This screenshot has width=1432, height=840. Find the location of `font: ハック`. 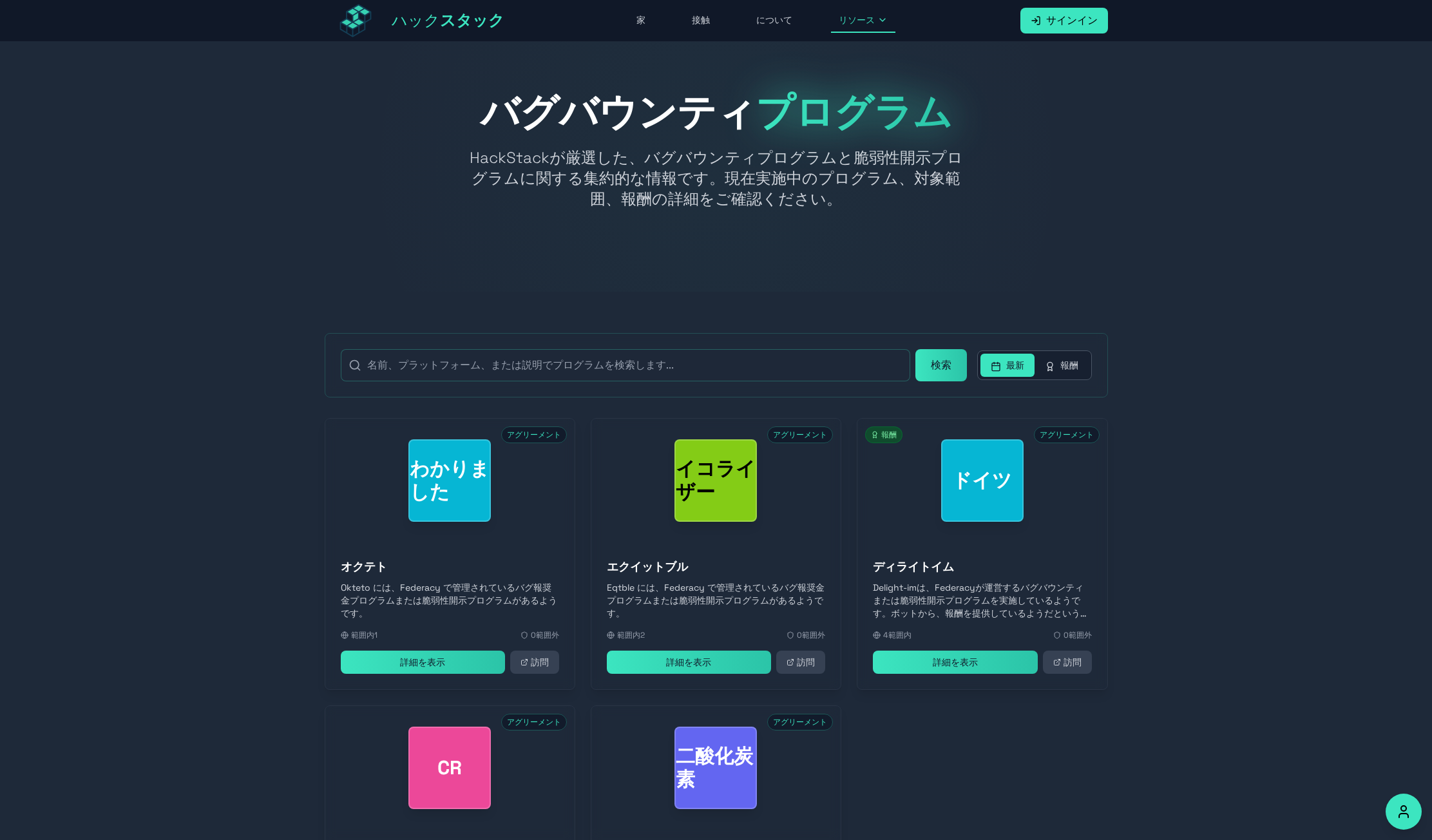

font: ハック is located at coordinates (415, 20).